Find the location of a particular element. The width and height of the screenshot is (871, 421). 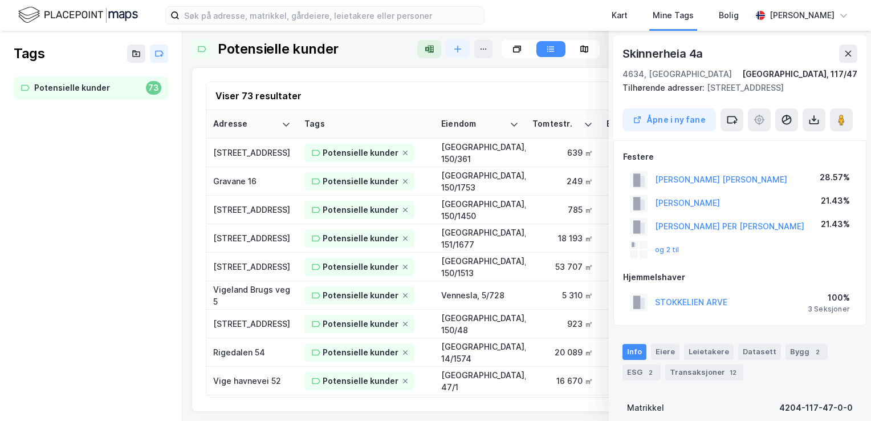

div: Gravane 16 is located at coordinates (252, 181).